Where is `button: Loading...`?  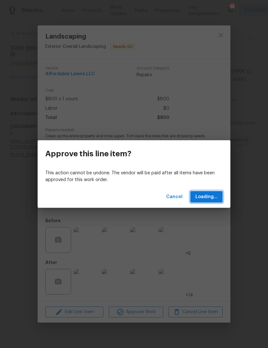
button: Loading... is located at coordinates (206, 197).